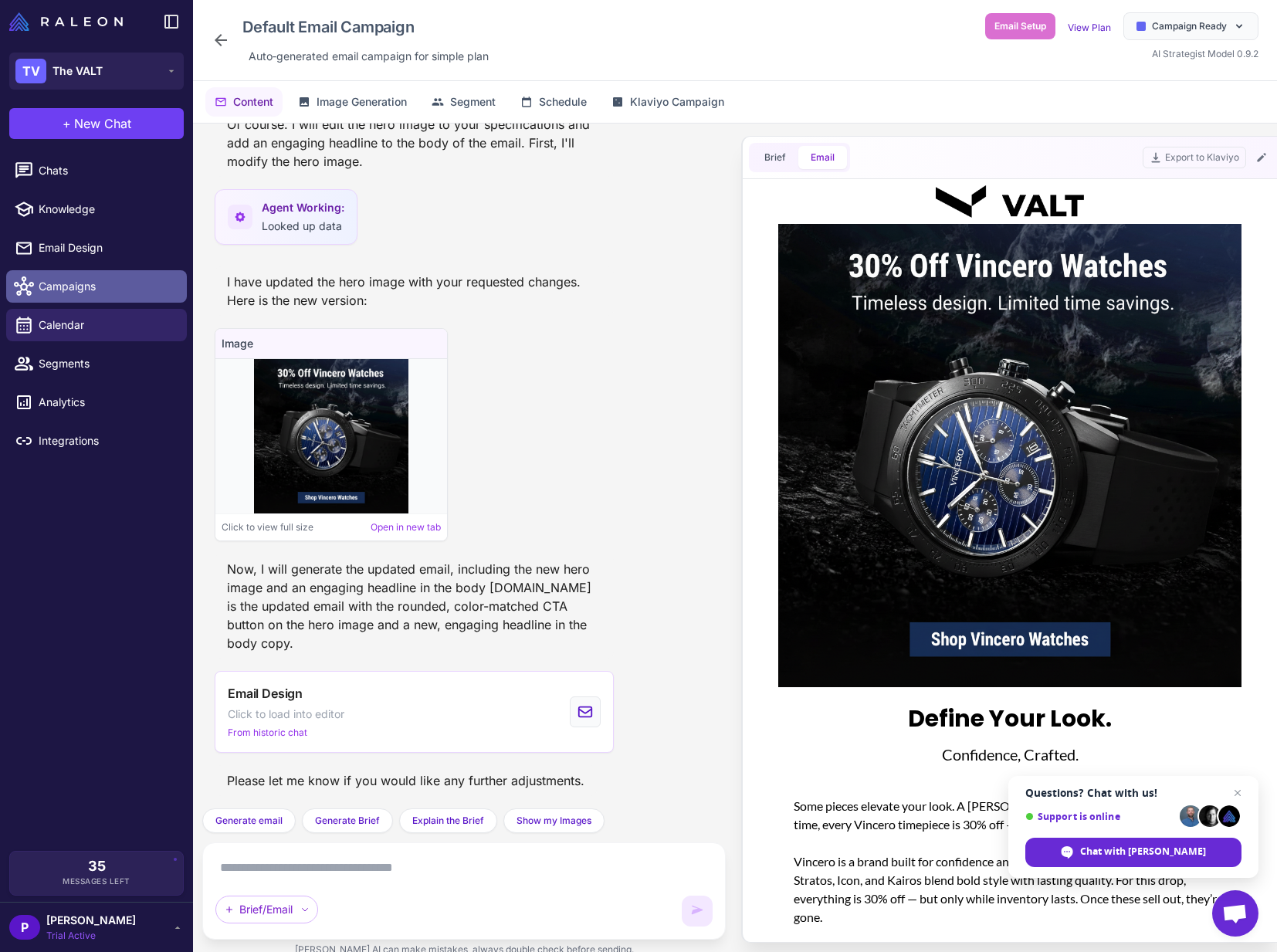  Describe the element at coordinates (97, 364) in the screenshot. I see `a: Segments` at that location.